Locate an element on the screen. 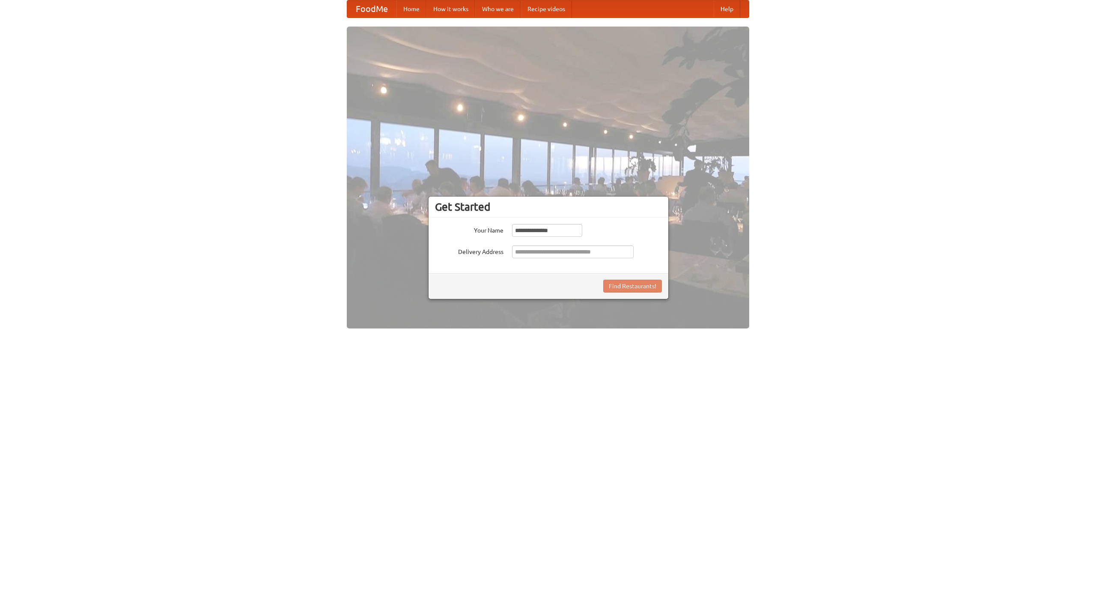  h3: Get Started is located at coordinates (548, 207).